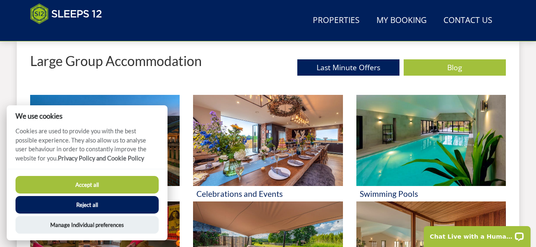  What do you see at coordinates (267, 148) in the screenshot?
I see `a: 'Celebrations and Events' - Large Group Accommodation Holiday Ideas Celebrations and Events` at bounding box center [267, 148].